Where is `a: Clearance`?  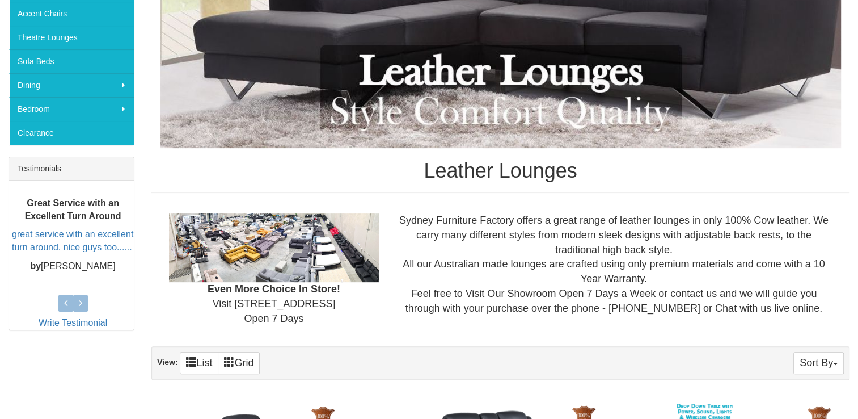 a: Clearance is located at coordinates (71, 133).